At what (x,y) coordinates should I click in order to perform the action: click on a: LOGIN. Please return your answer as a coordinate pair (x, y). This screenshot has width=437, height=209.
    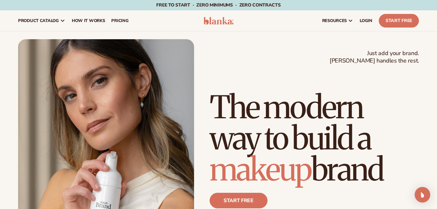
    Looking at the image, I should click on (366, 21).